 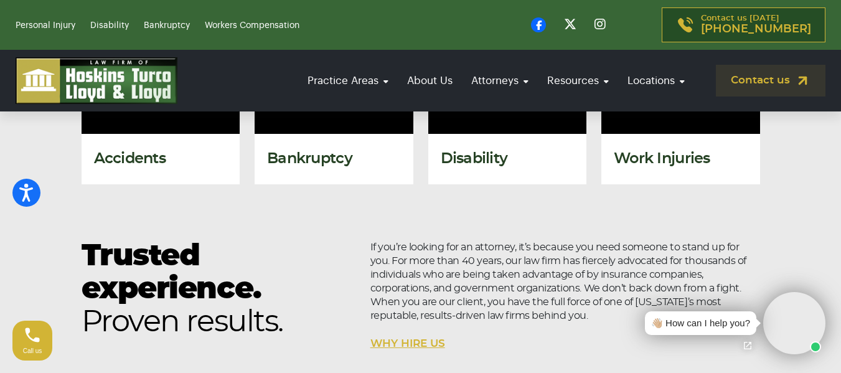 I want to click on a: Locations, so click(x=656, y=80).